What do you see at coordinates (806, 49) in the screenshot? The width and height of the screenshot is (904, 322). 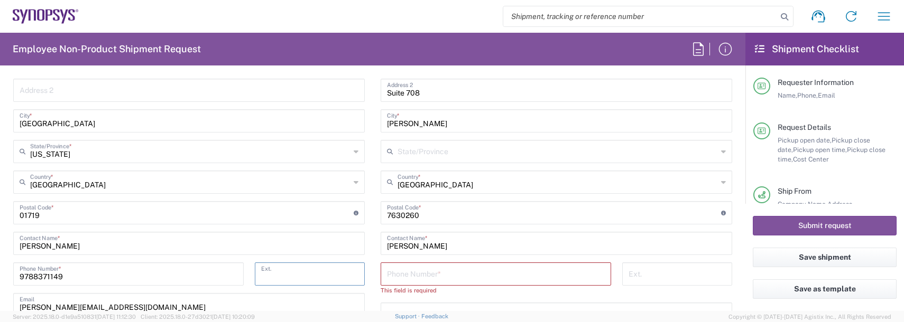 I see `h2: Shipment Checklist` at bounding box center [806, 49].